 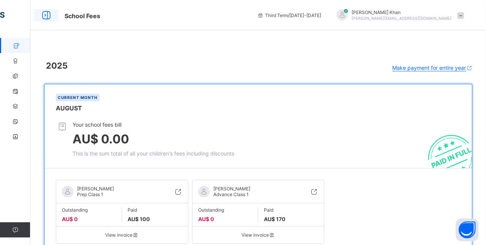 What do you see at coordinates (77, 98) in the screenshot?
I see `span: Current Month` at bounding box center [77, 98].